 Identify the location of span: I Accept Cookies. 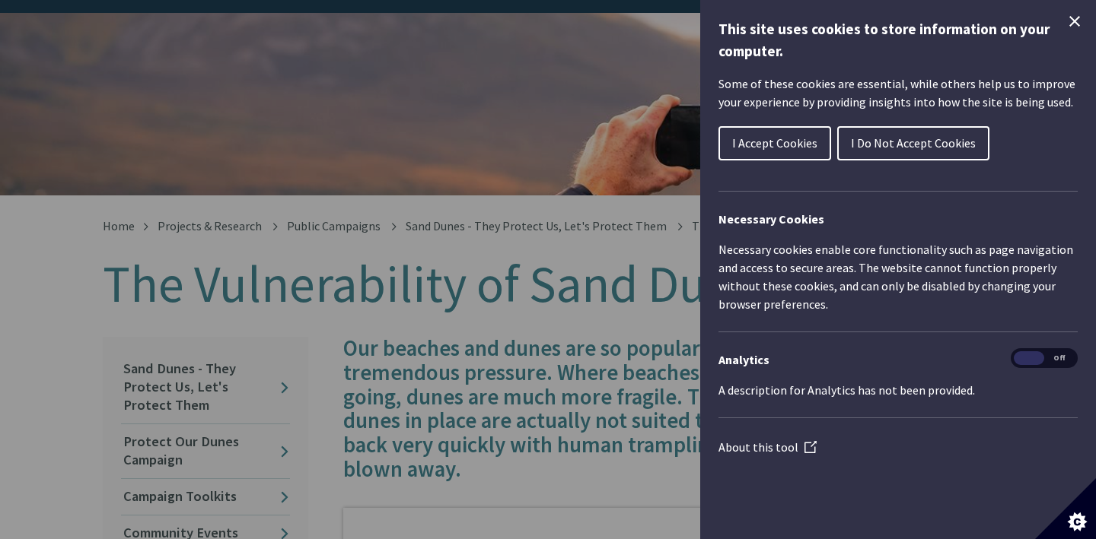
(774, 143).